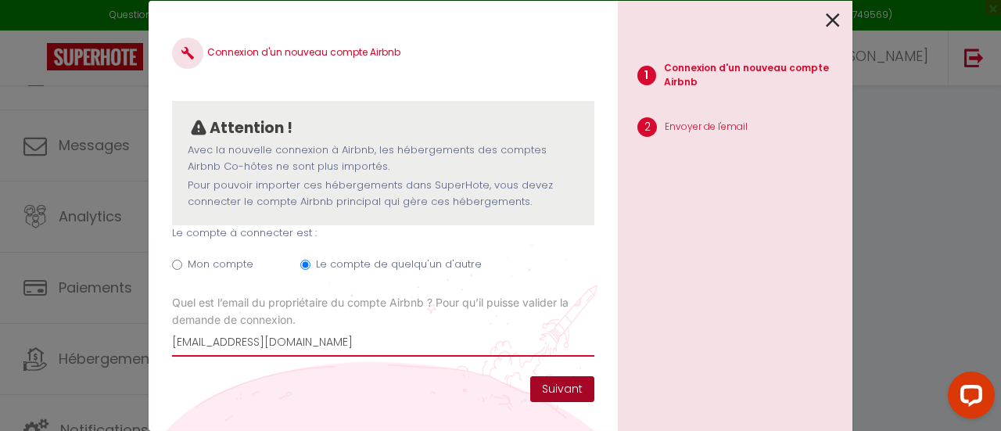 This screenshot has width=1001, height=431. I want to click on button: Open LiveChat chat widget, so click(36, 30).